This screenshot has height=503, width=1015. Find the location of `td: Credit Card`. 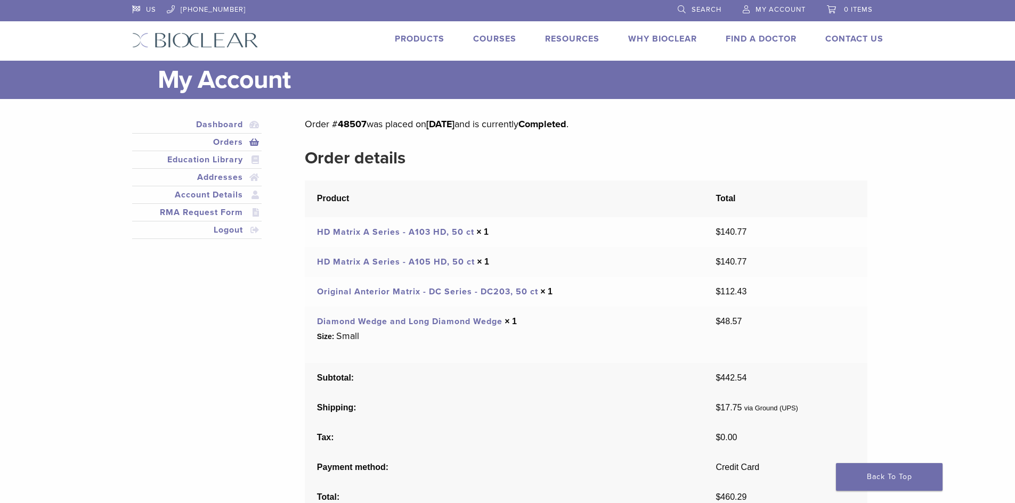

td: Credit Card is located at coordinates (785, 468).